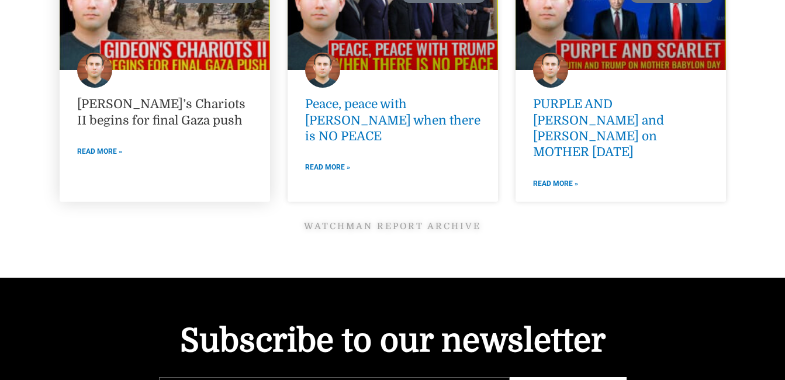 Image resolution: width=785 pixels, height=380 pixels. What do you see at coordinates (99, 151) in the screenshot?
I see `a: Read more about Gideon’s Chariots II begins for final Gaza push` at bounding box center [99, 151].